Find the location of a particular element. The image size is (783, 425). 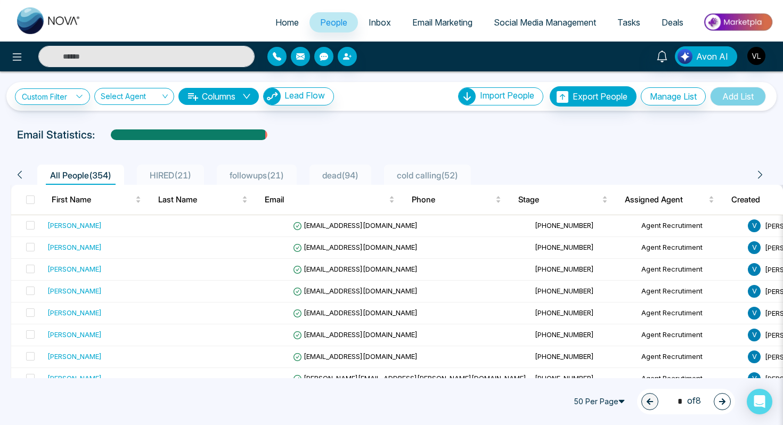

th: Assigned Agent is located at coordinates (669, 200).